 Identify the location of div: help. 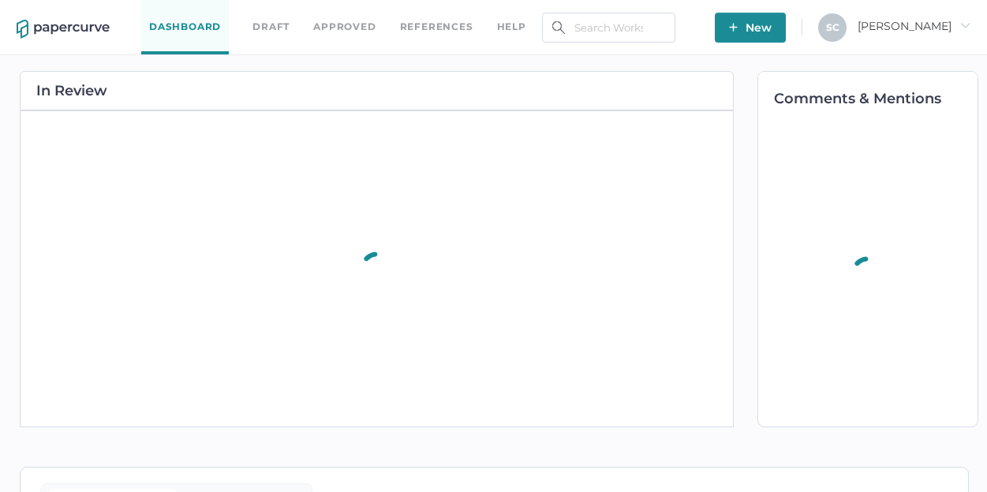
(511, 27).